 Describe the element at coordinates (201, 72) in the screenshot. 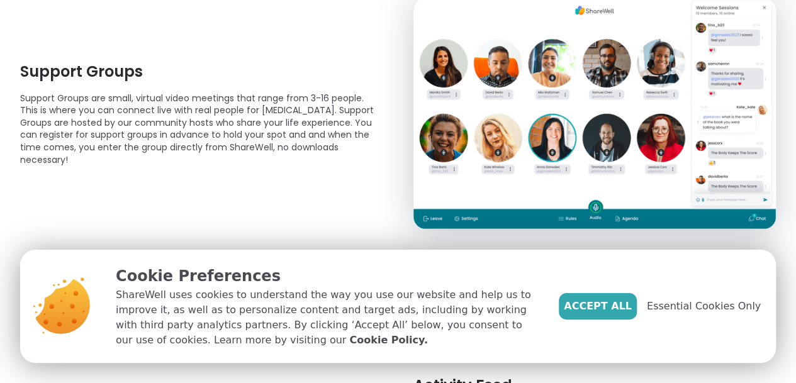

I see `h3: Support Groups` at that location.